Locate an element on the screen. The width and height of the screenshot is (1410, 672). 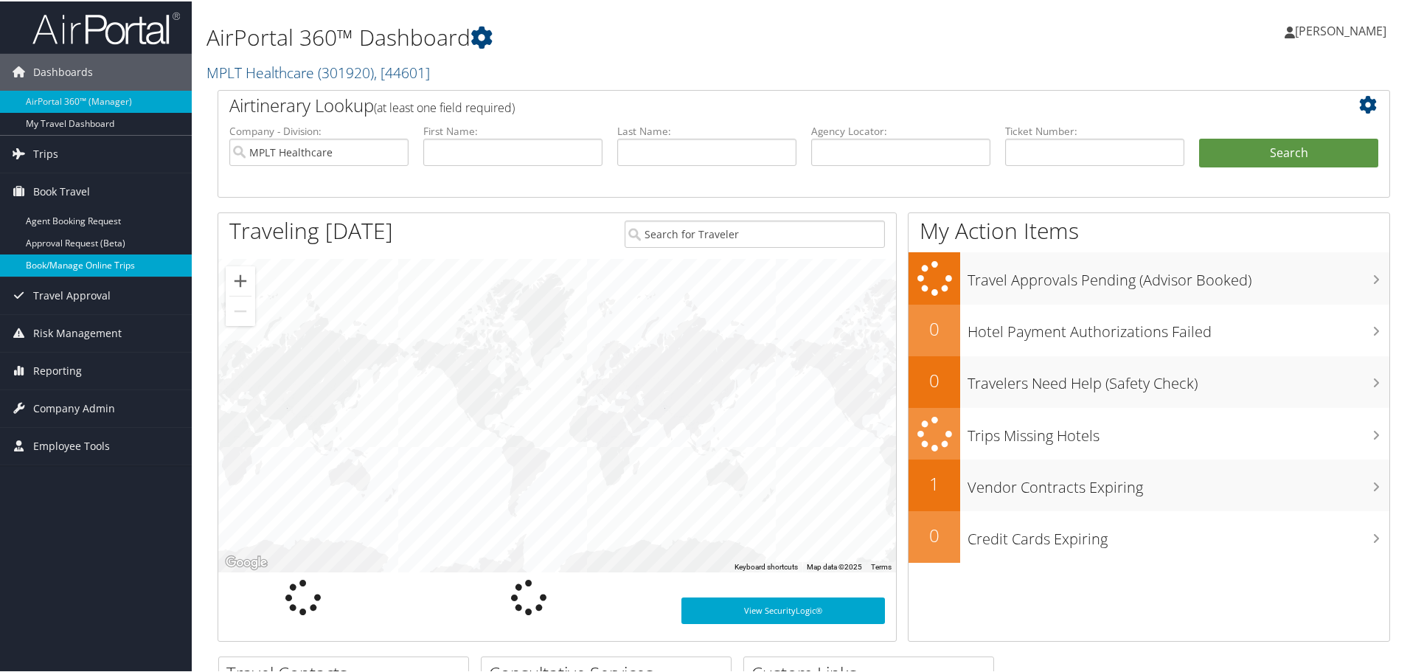
span: Trips is located at coordinates (46, 153).